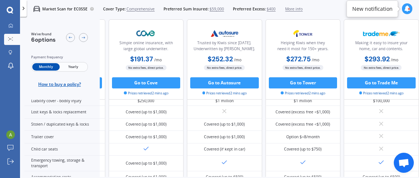 The height and width of the screenshot is (178, 419). What do you see at coordinates (382, 101) in the screenshot?
I see `div: $100,000` at bounding box center [382, 101].